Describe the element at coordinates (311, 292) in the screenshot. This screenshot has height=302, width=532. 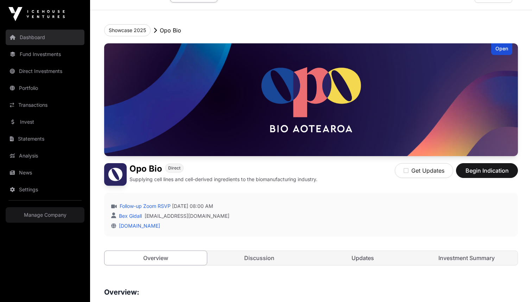
I see `h3: Overview:` at that location.